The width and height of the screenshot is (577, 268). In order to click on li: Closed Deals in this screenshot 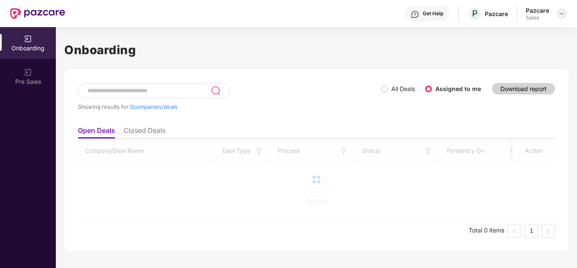, I will do `click(144, 132)`.